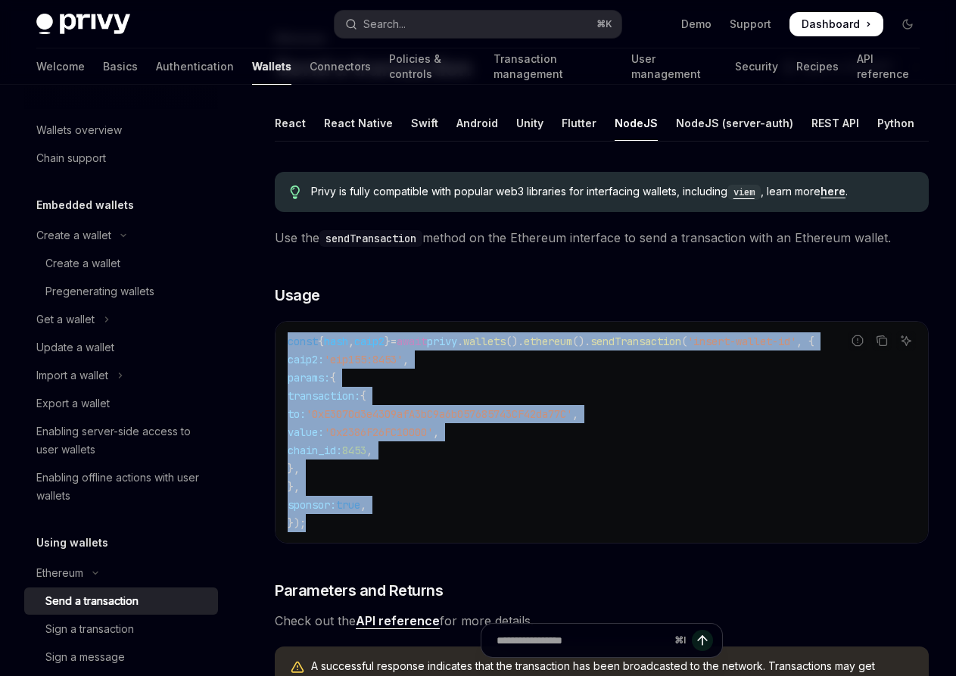 This screenshot has height=676, width=956. Describe the element at coordinates (384, 24) in the screenshot. I see `div: Search...` at that location.